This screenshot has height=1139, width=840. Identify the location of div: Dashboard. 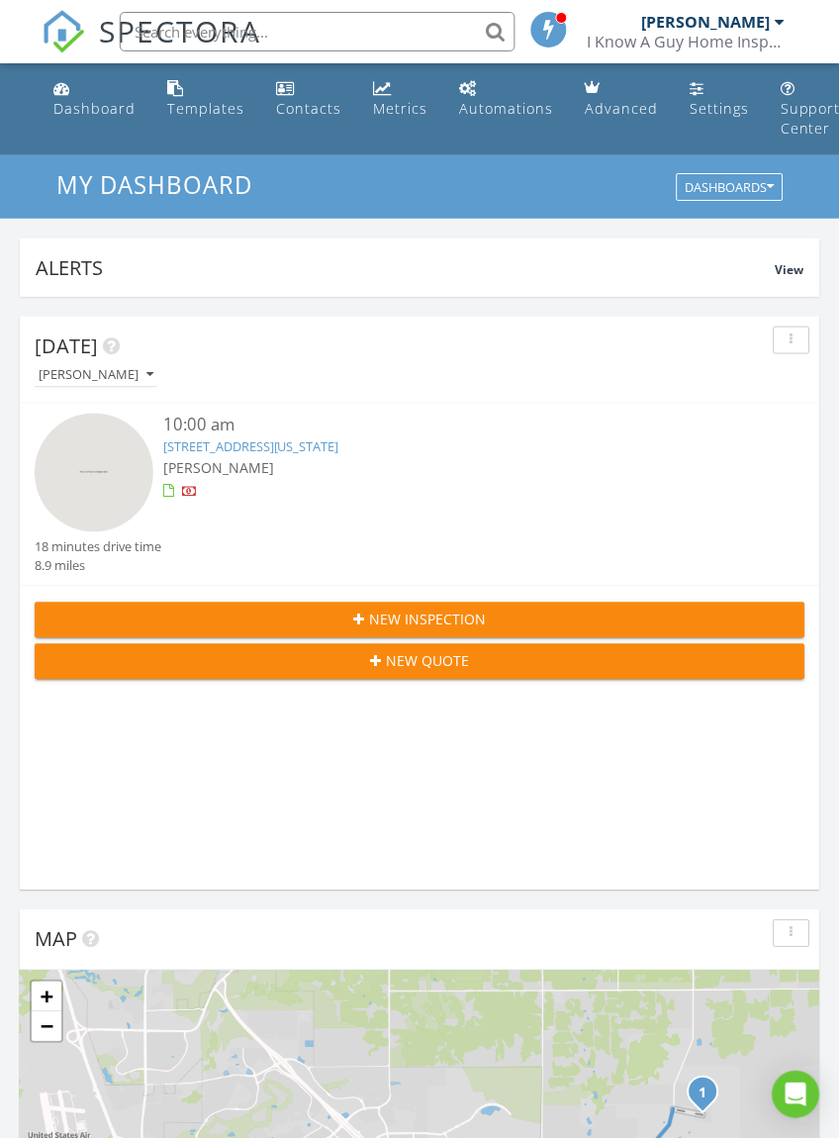
(94, 108).